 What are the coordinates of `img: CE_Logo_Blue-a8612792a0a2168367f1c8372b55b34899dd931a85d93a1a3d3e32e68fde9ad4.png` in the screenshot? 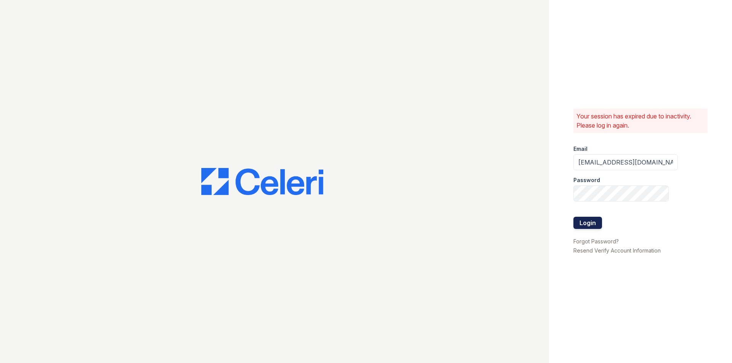 It's located at (262, 182).